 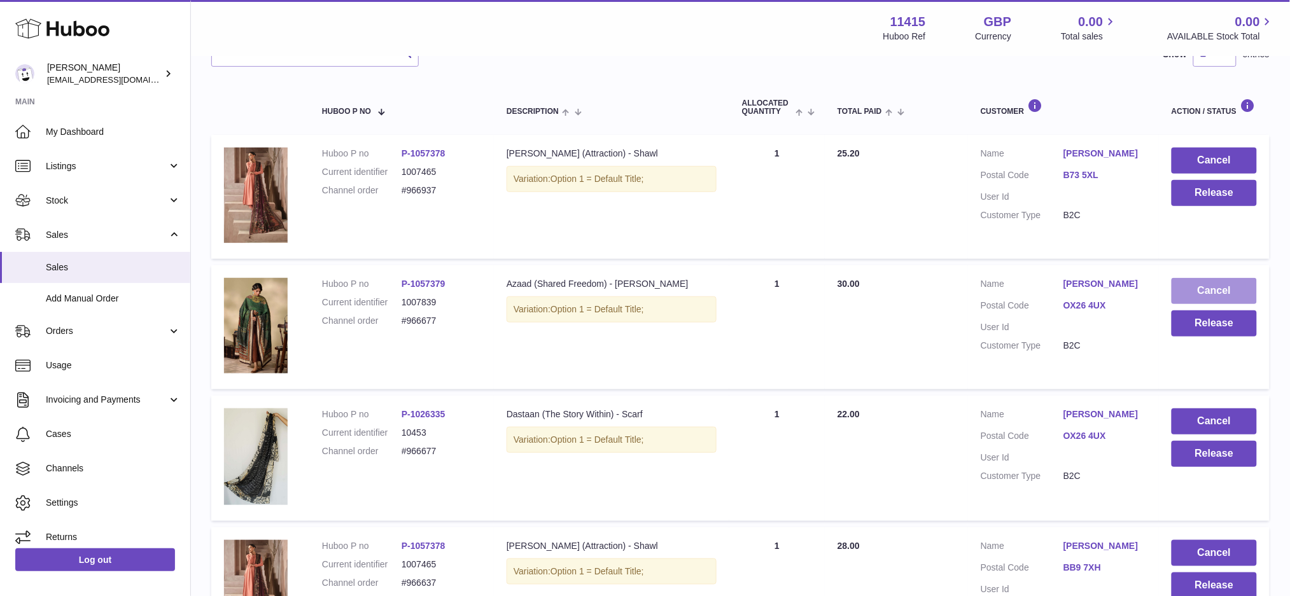 I want to click on span: Huboo P no, so click(x=346, y=111).